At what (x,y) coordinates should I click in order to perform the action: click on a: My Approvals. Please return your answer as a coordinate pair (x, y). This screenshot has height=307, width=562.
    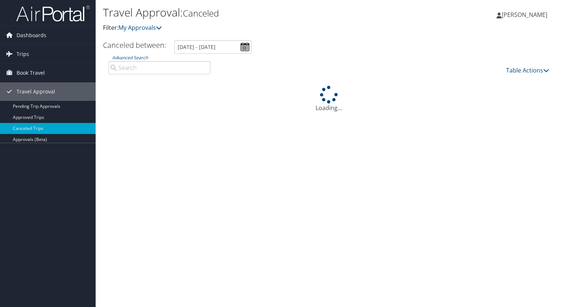
    Looking at the image, I should click on (140, 28).